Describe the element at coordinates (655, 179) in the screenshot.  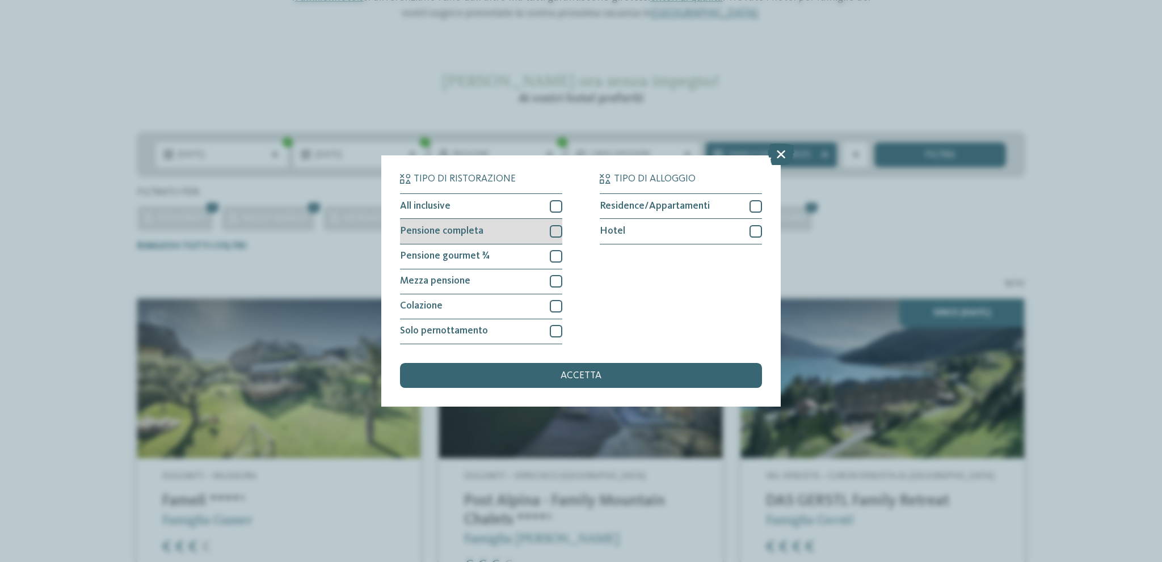
I see `span: Tipo di alloggio` at that location.